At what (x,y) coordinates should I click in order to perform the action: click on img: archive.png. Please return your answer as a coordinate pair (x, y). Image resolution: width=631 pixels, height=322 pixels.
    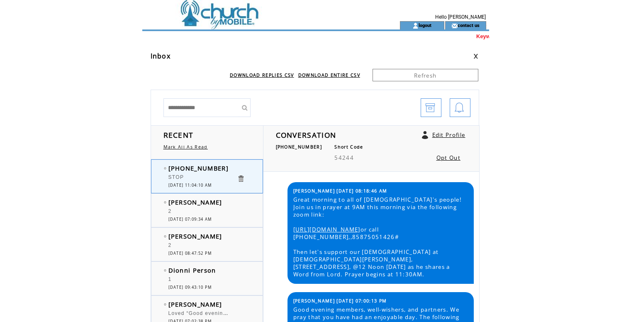
    Looking at the image, I should click on (430, 108).